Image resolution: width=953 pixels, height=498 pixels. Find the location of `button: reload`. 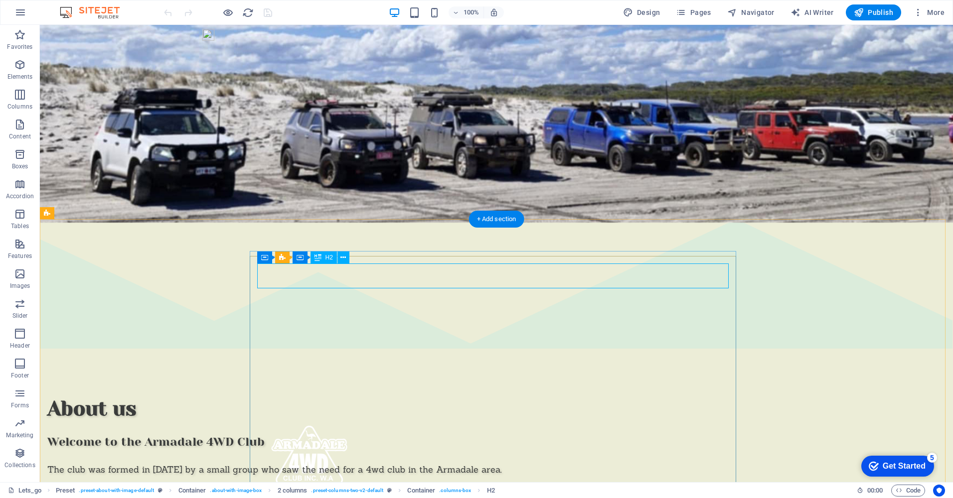

button: reload is located at coordinates (248, 12).